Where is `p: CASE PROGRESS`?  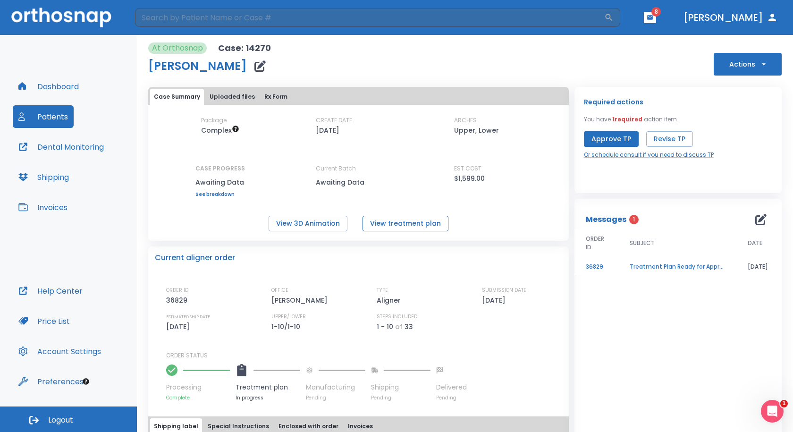
p: CASE PROGRESS is located at coordinates (220, 169).